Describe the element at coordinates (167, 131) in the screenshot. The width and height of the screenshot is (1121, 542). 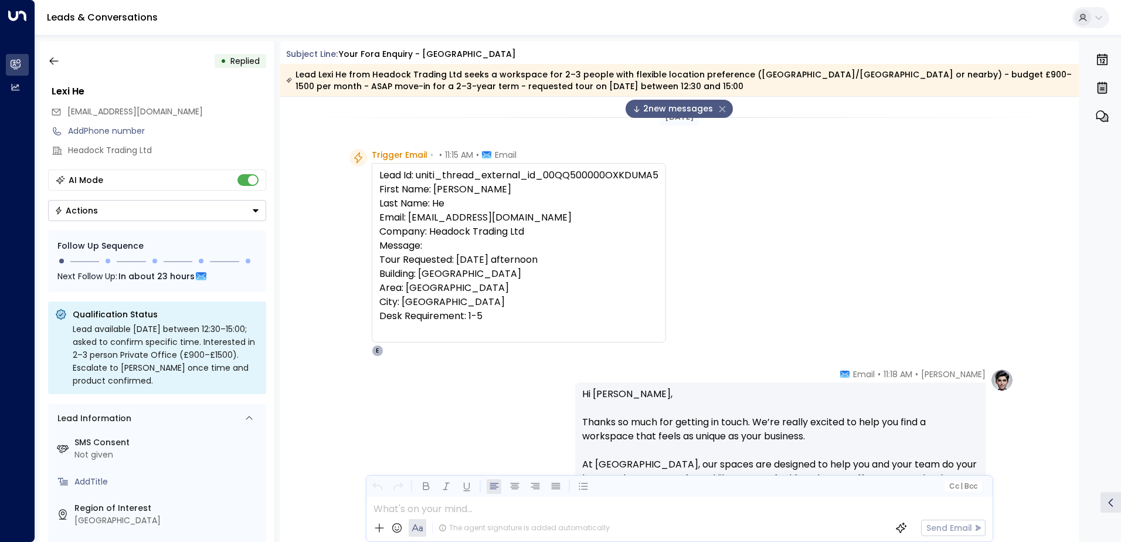
I see `div: AddPhone number` at that location.